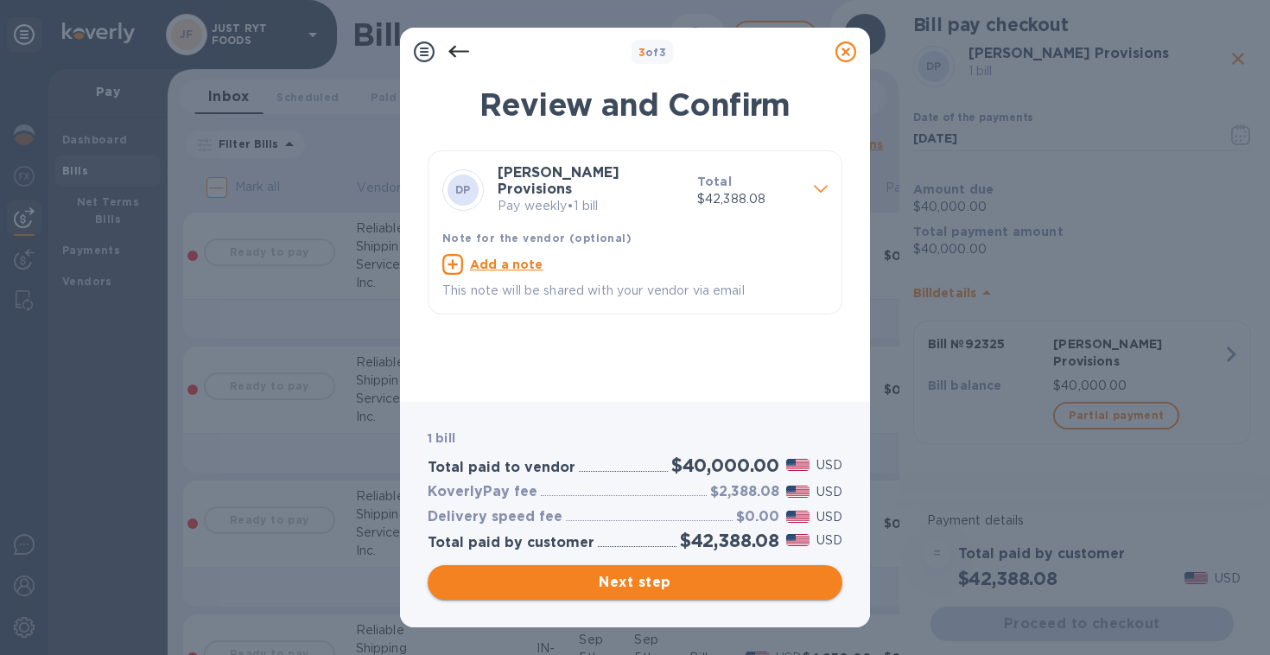 This screenshot has width=1270, height=655. I want to click on span: Next step, so click(635, 582).